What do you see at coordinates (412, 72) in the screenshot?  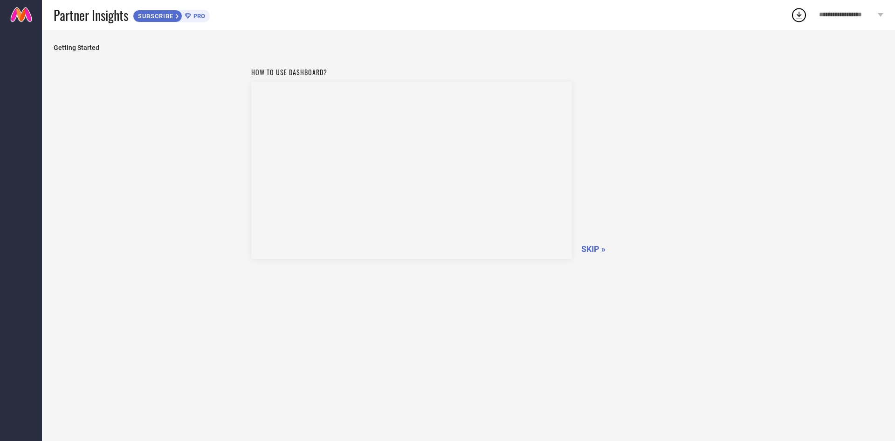 I see `h1: How to use dashboard?` at bounding box center [412, 72].